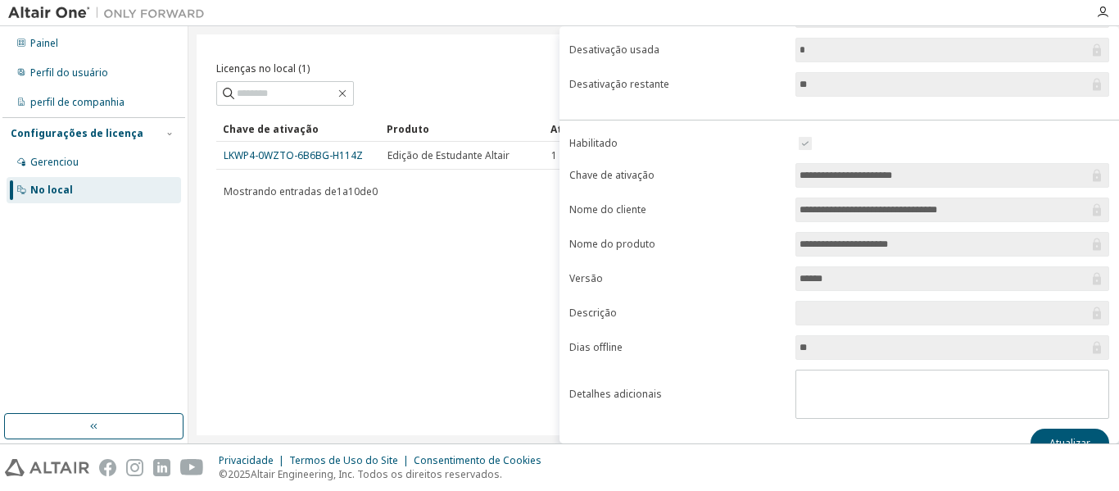 The image size is (1119, 491). I want to click on font: Perfil do usuário, so click(69, 72).